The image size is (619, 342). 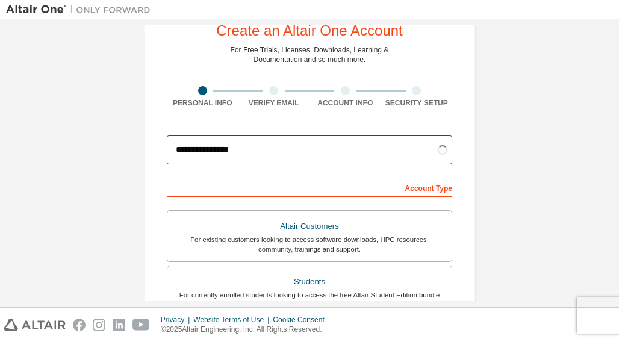 What do you see at coordinates (99, 324) in the screenshot?
I see `img: instagram.svg` at bounding box center [99, 324].